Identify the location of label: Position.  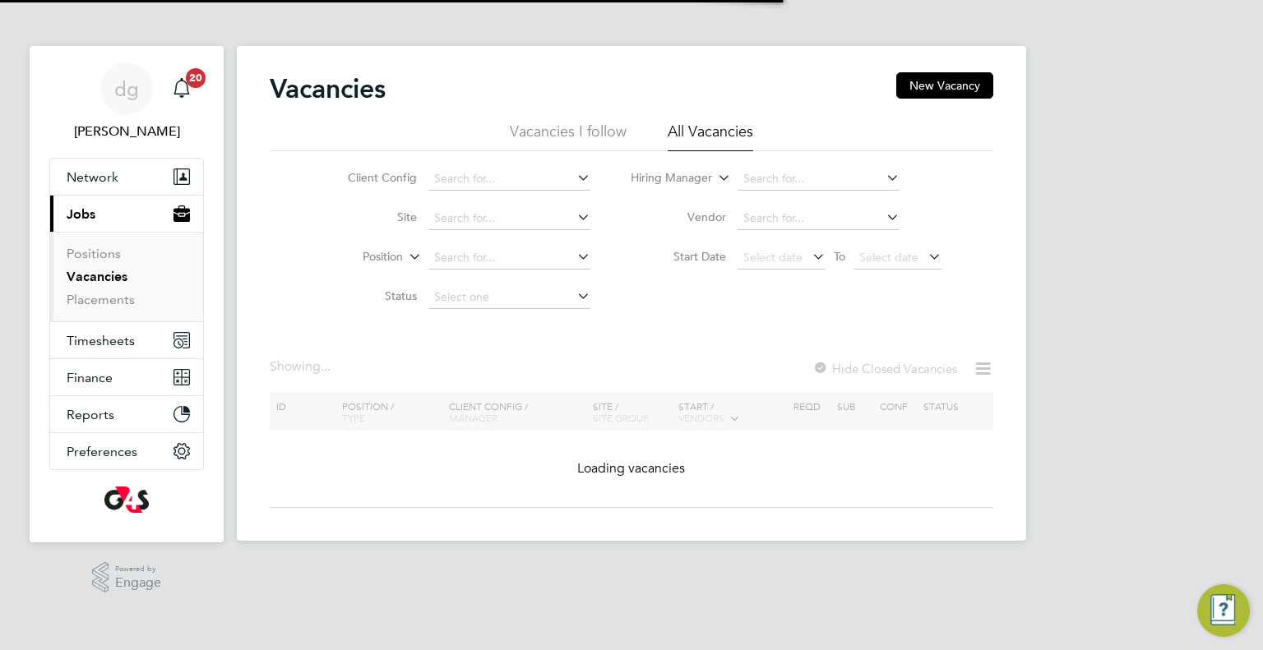
(355, 257).